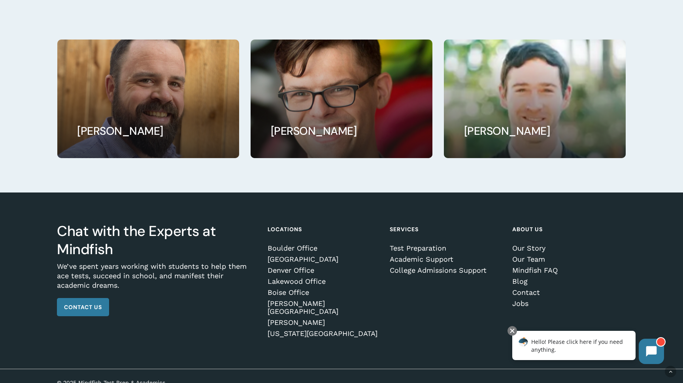 Image resolution: width=683 pixels, height=383 pixels. Describe the element at coordinates (323, 229) in the screenshot. I see `h4: Locations` at that location.